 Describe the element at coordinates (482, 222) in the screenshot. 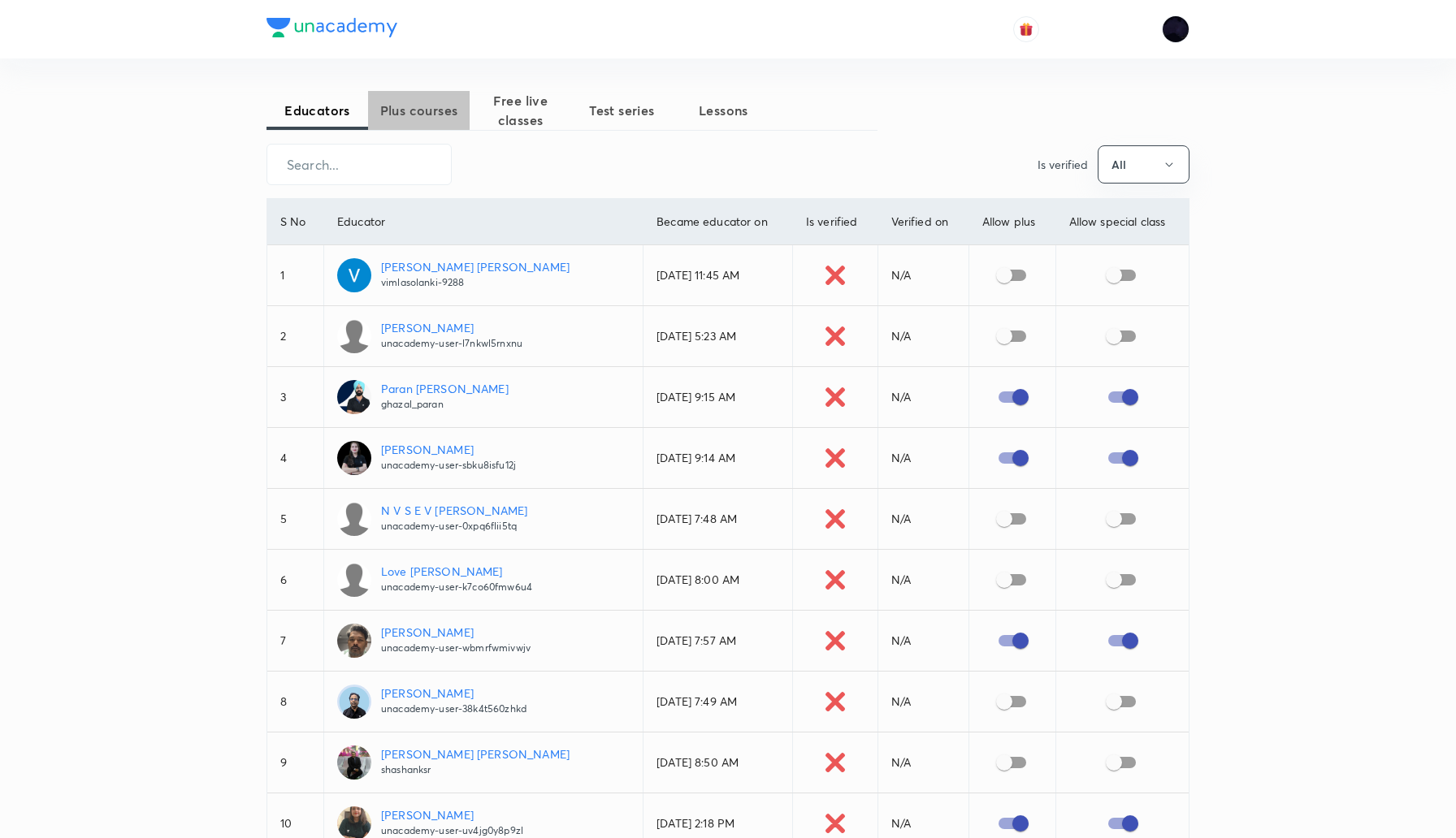

I see `th: Educator` at that location.